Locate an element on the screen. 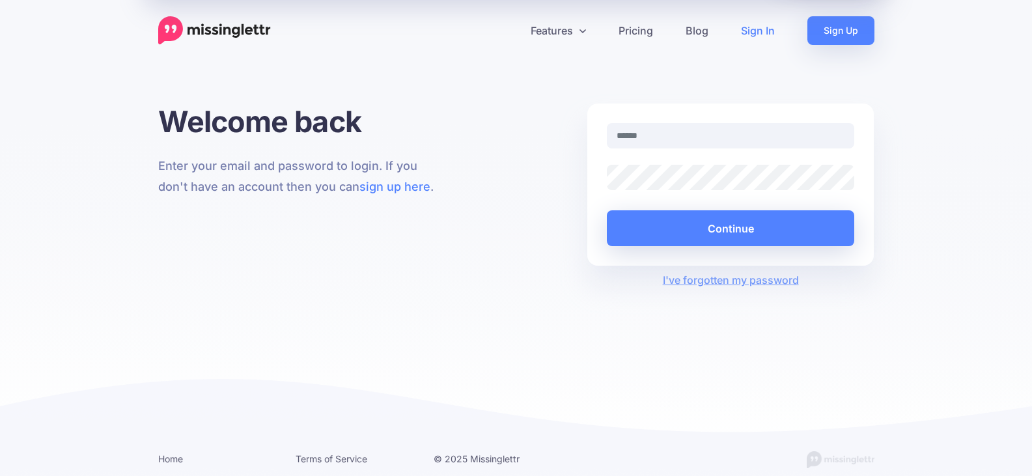 The image size is (1032, 476). a: Terms of Service is located at coordinates (331, 458).